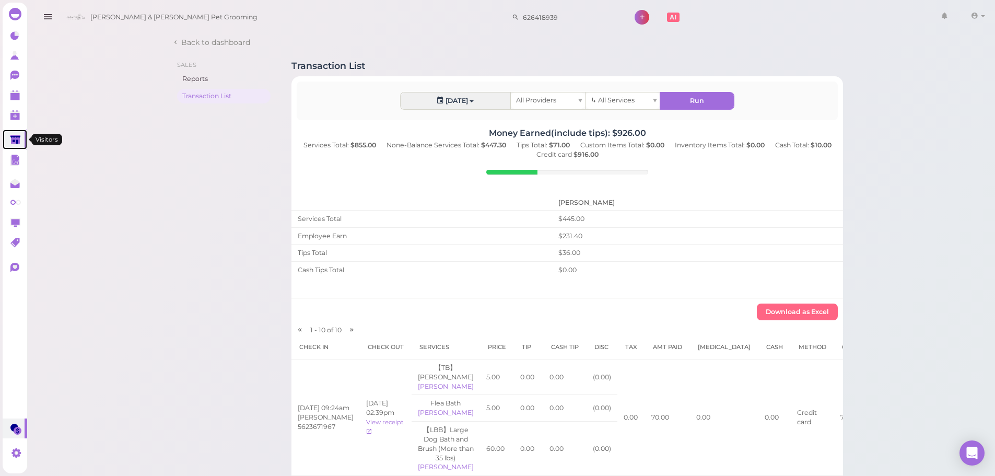 The height and width of the screenshot is (476, 995). Describe the element at coordinates (697, 101) in the screenshot. I see `button: Run` at that location.